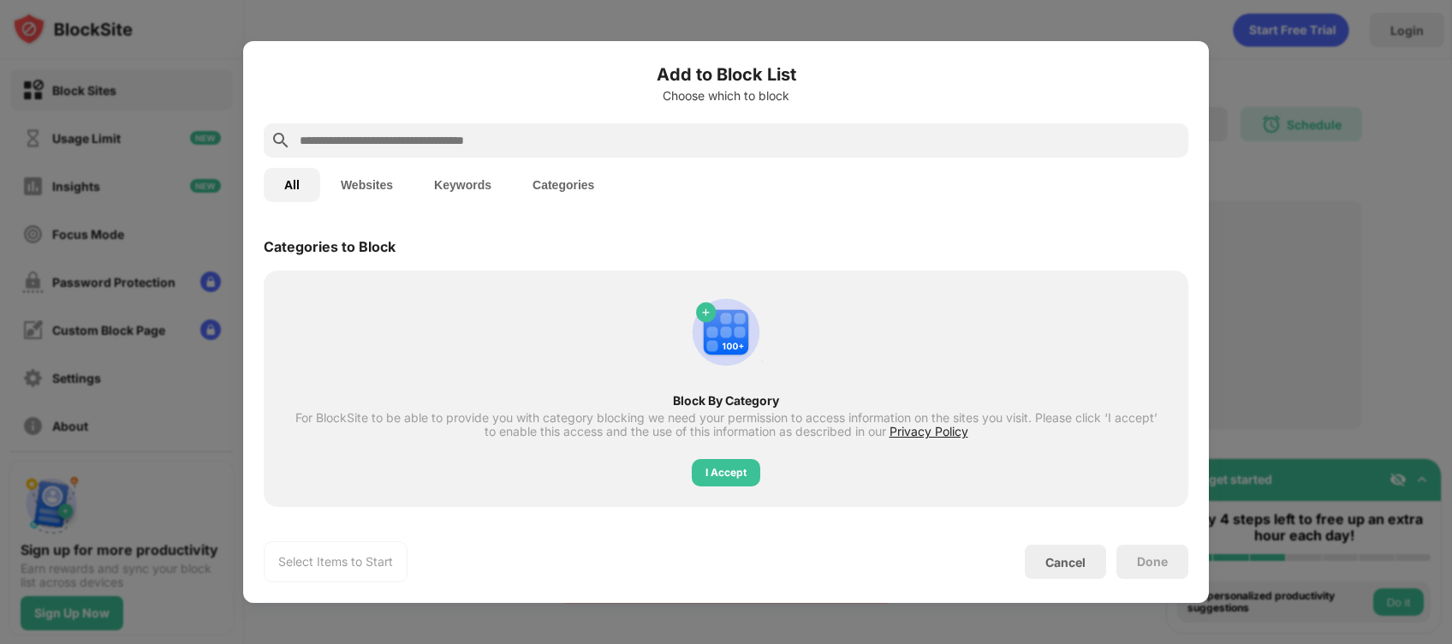  What do you see at coordinates (726, 74) in the screenshot?
I see `h6: Add to Block List` at bounding box center [726, 74].